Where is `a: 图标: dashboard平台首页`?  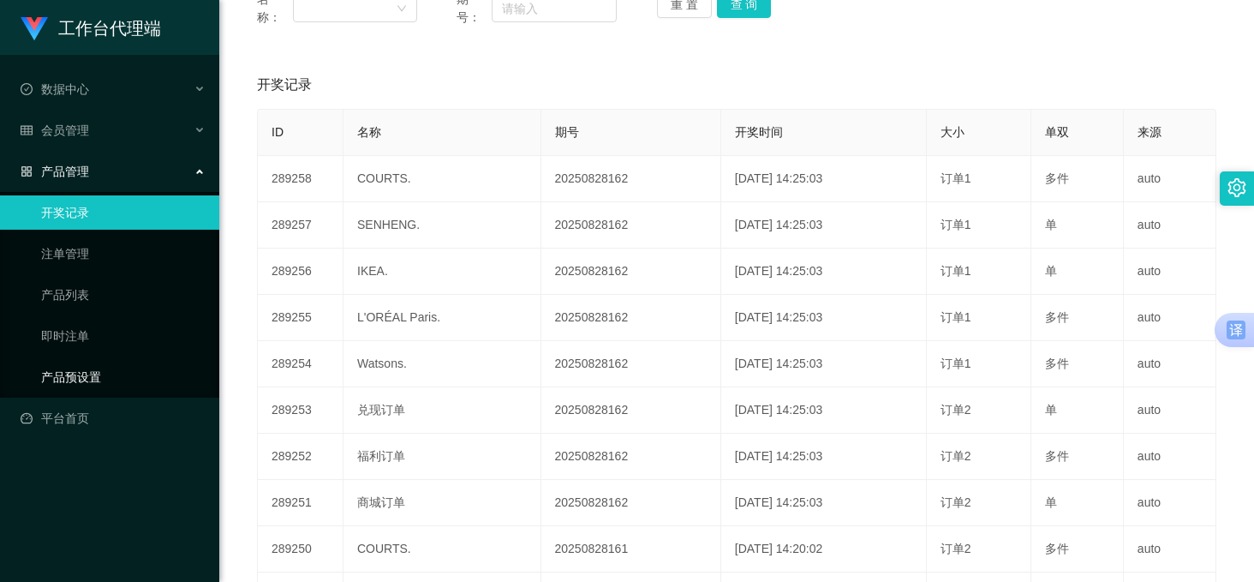 a: 图标: dashboard平台首页 is located at coordinates (113, 418).